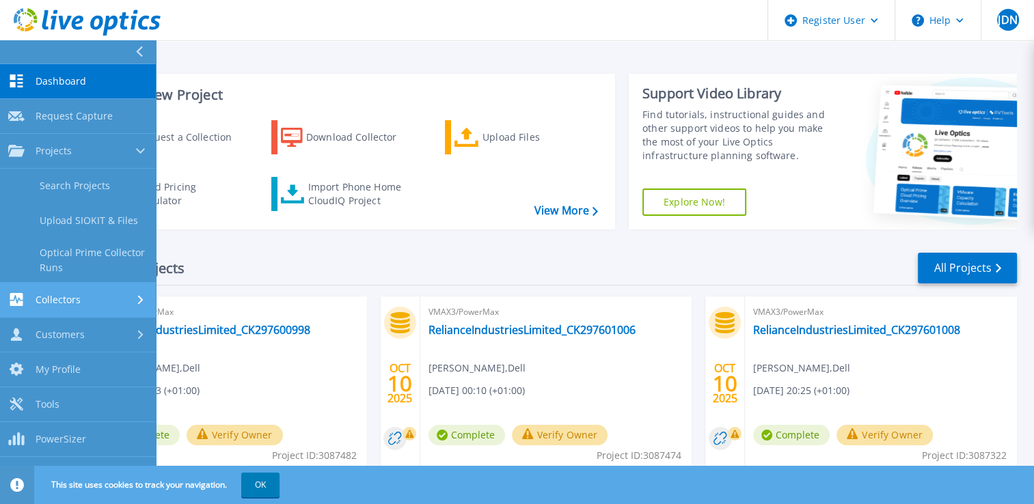  Describe the element at coordinates (173, 194) in the screenshot. I see `a: Cloud Pricing Calculator` at that location.